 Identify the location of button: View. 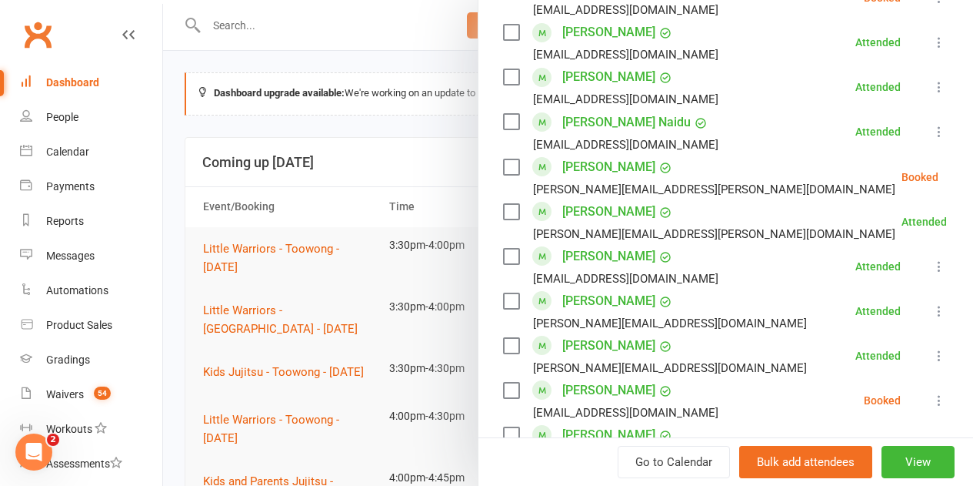
(918, 462).